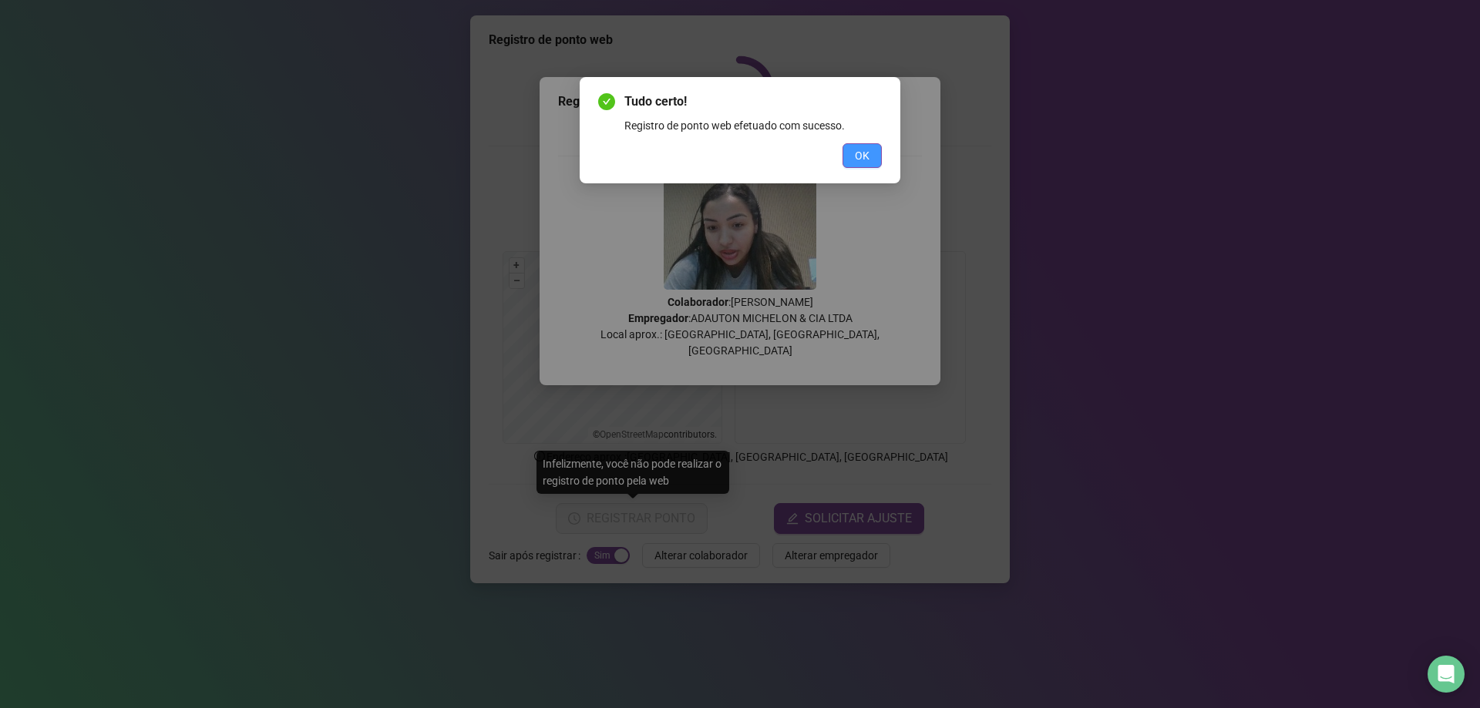 Image resolution: width=1480 pixels, height=708 pixels. I want to click on span: OK, so click(862, 156).